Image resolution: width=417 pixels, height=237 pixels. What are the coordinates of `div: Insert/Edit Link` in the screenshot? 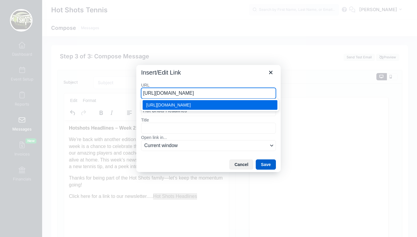 It's located at (208, 118).